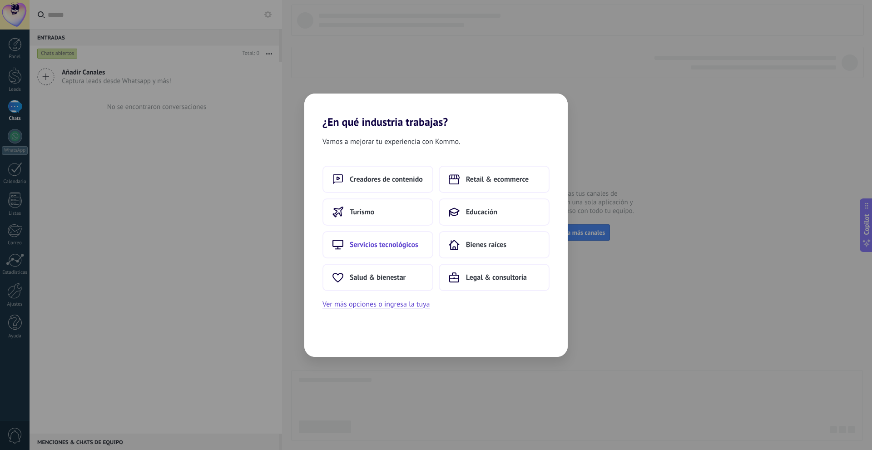 The height and width of the screenshot is (450, 872). I want to click on button: Ver más opciones o ingresa la tuya, so click(376, 304).